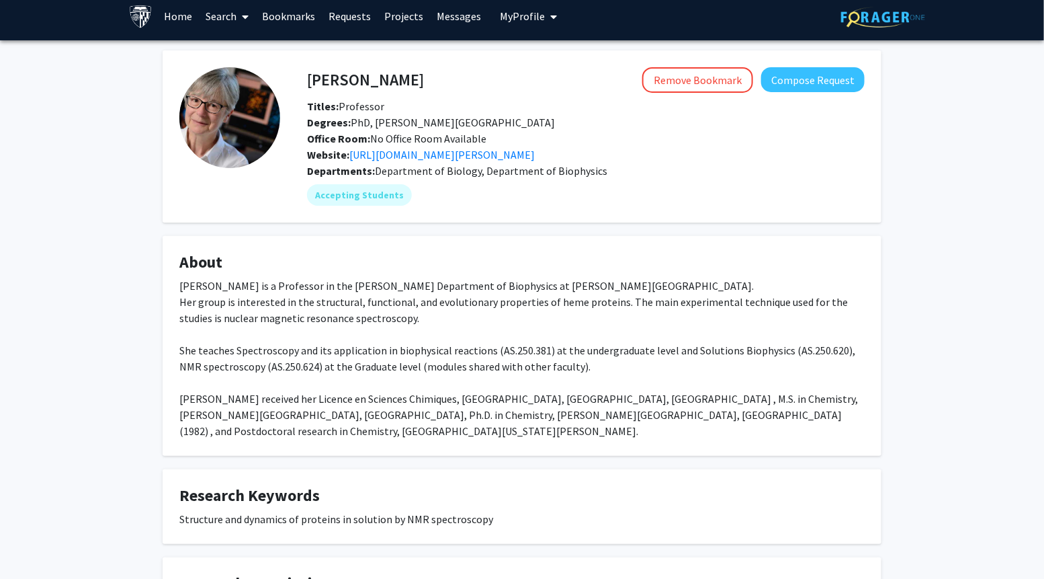 Image resolution: width=1044 pixels, height=579 pixels. What do you see at coordinates (230, 118) in the screenshot?
I see `img: Profile Picture` at bounding box center [230, 118].